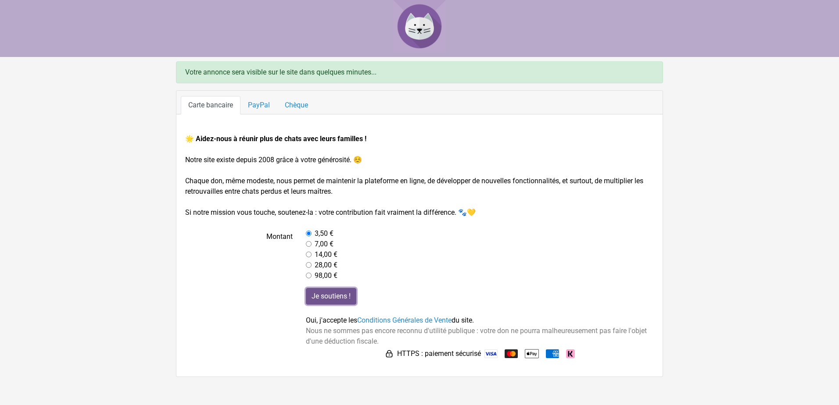 This screenshot has height=405, width=839. What do you see at coordinates (552, 354) in the screenshot?
I see `img: American Express` at bounding box center [552, 354].